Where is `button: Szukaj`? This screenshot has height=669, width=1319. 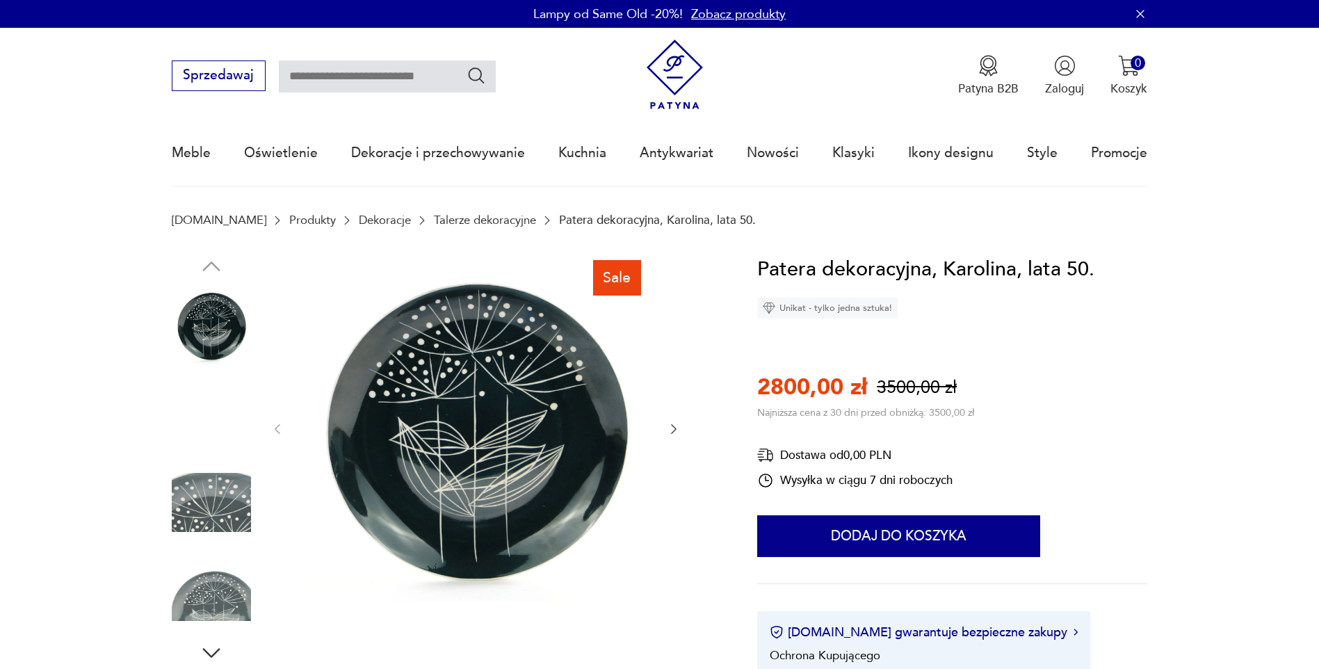 button: Szukaj is located at coordinates (476, 75).